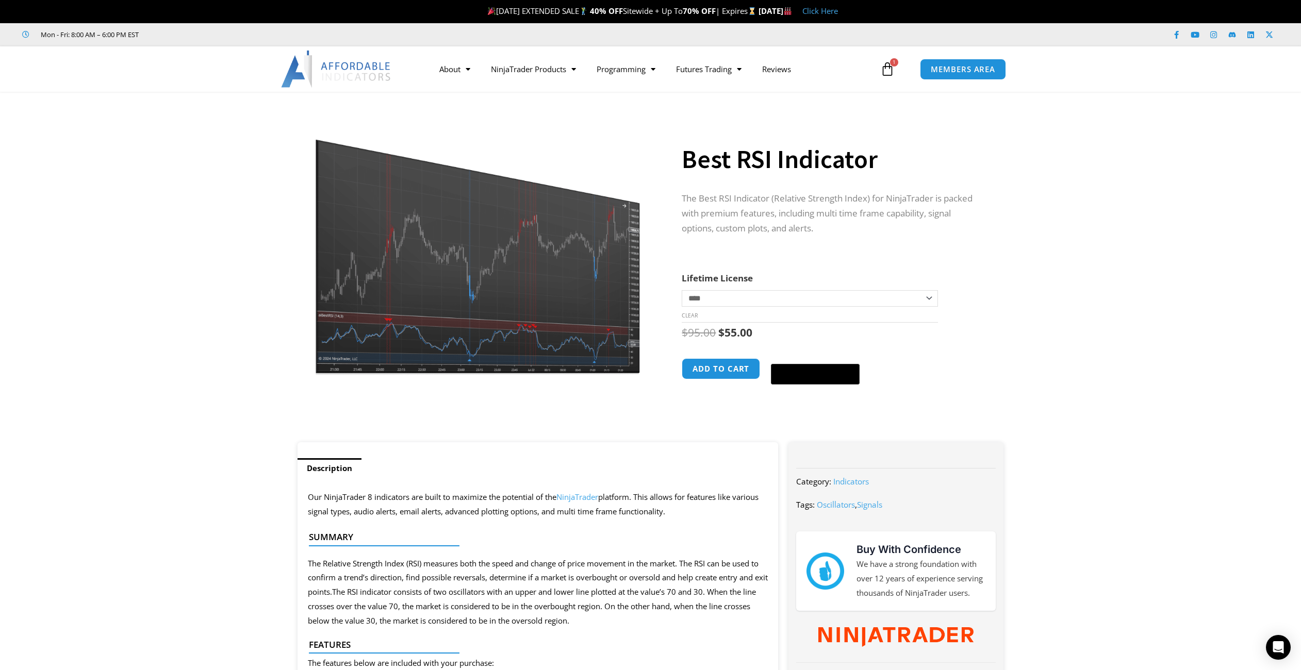 The width and height of the screenshot is (1301, 670). I want to click on a: About, so click(455, 69).